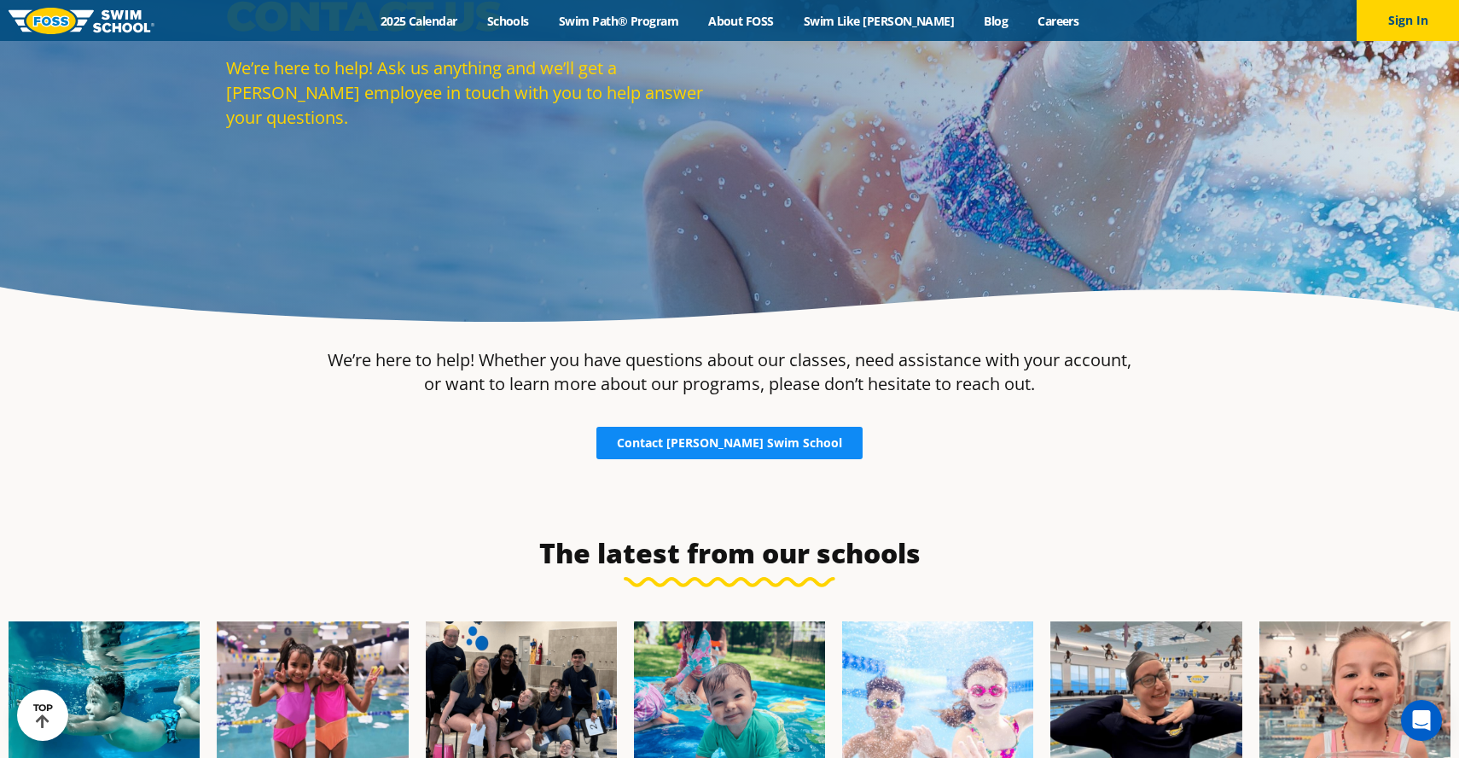 The image size is (1459, 758). I want to click on img: FOSS Swim School Logo, so click(81, 20).